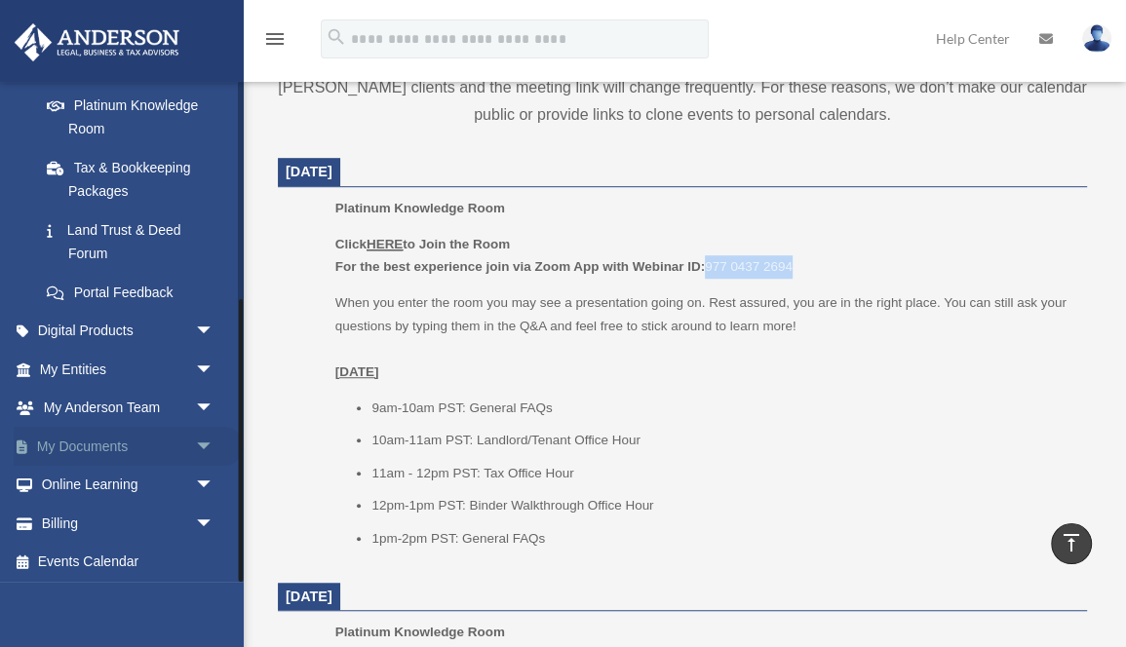 This screenshot has width=1126, height=647. Describe the element at coordinates (704, 337) in the screenshot. I see `p: When you enter the room you may see a presentation going on. Rest assured, you are in the right p...` at that location.